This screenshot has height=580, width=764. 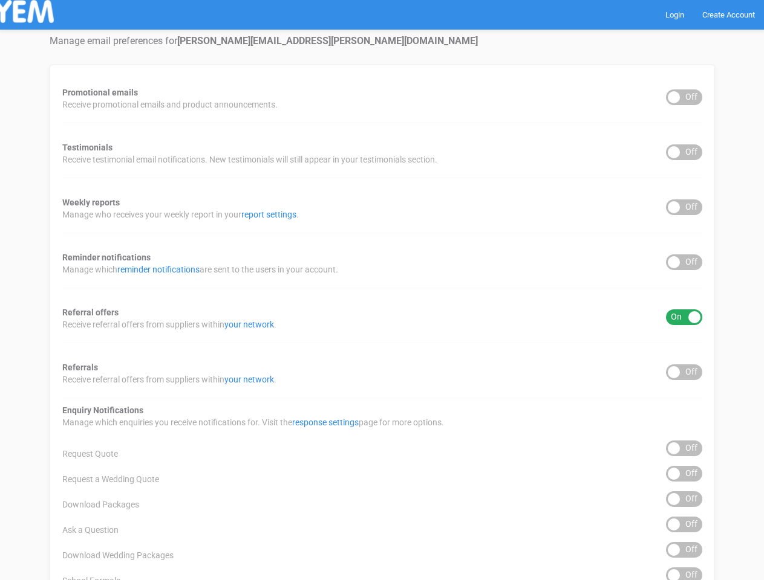 What do you see at coordinates (90, 454) in the screenshot?
I see `span: Request Quote` at bounding box center [90, 454].